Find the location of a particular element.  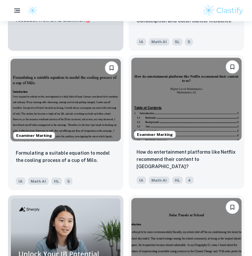

a: Examiner MarkingPlease log in to bookmark exemplarsHow do entertainment platforms like Netflix re... is located at coordinates (186, 123).